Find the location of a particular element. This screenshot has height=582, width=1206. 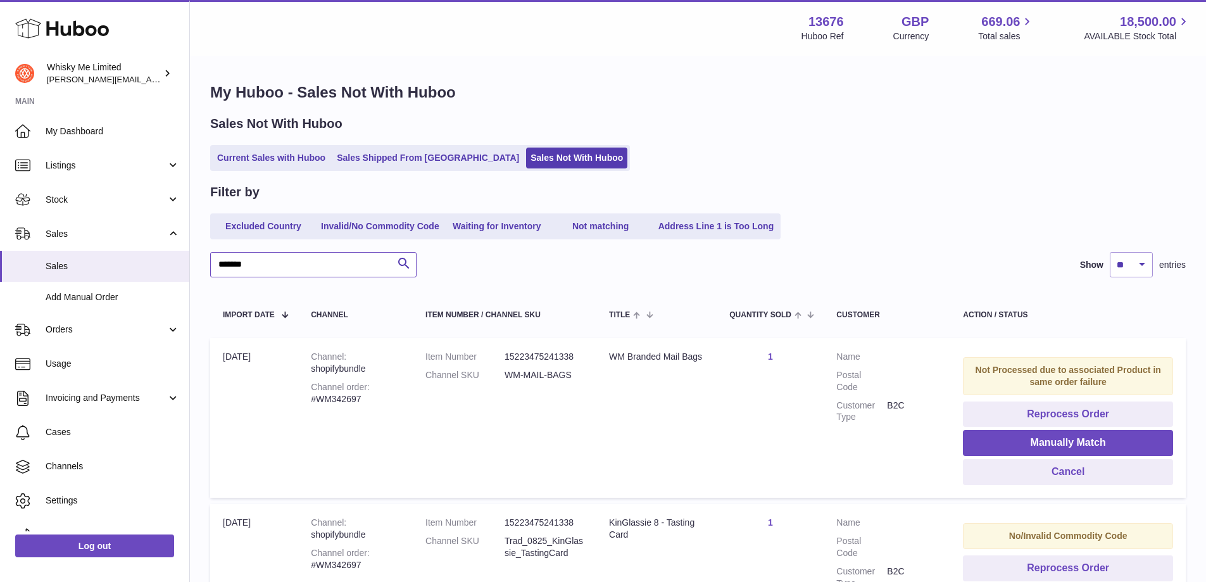

div: Item Number / Channel SKU is located at coordinates (505, 315).